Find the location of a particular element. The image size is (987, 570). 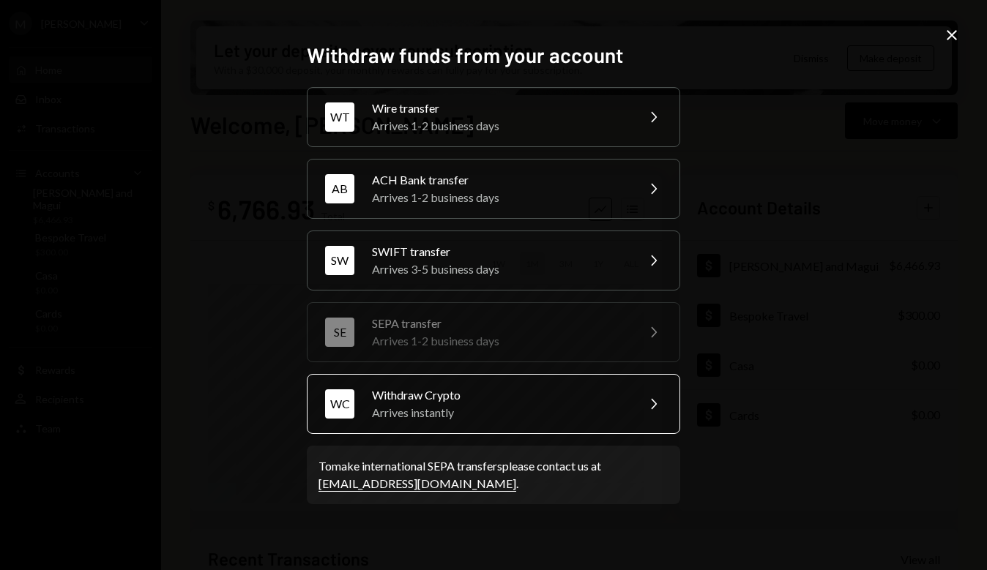

div: Wire transfer is located at coordinates (499, 108).